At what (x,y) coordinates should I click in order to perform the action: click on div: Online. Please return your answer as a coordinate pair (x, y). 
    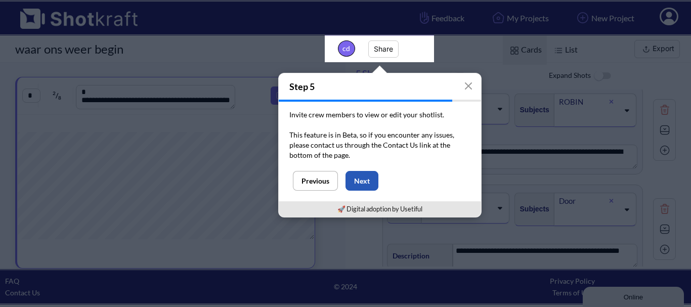
    Looking at the image, I should click on (51, 12).